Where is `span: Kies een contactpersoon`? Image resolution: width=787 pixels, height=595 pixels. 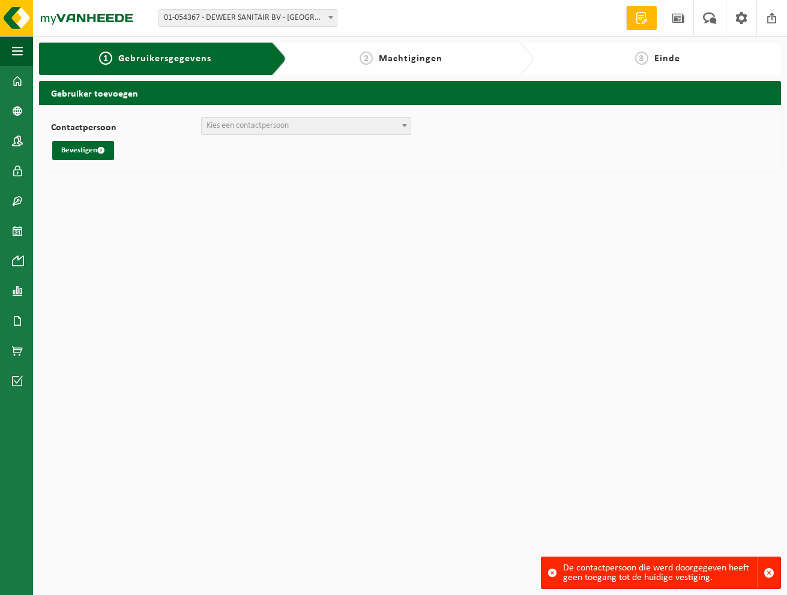
span: Kies een contactpersoon is located at coordinates (247, 125).